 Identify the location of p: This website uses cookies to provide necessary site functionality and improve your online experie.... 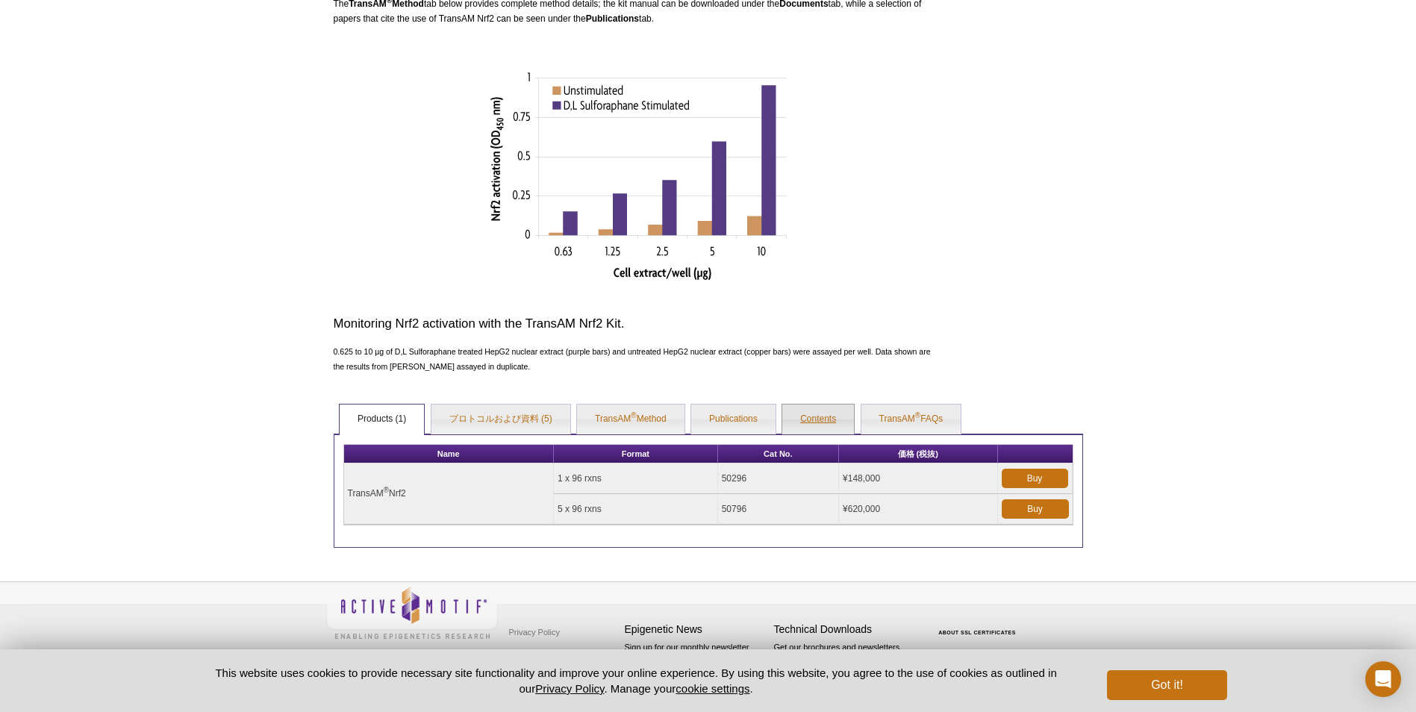
(636, 681).